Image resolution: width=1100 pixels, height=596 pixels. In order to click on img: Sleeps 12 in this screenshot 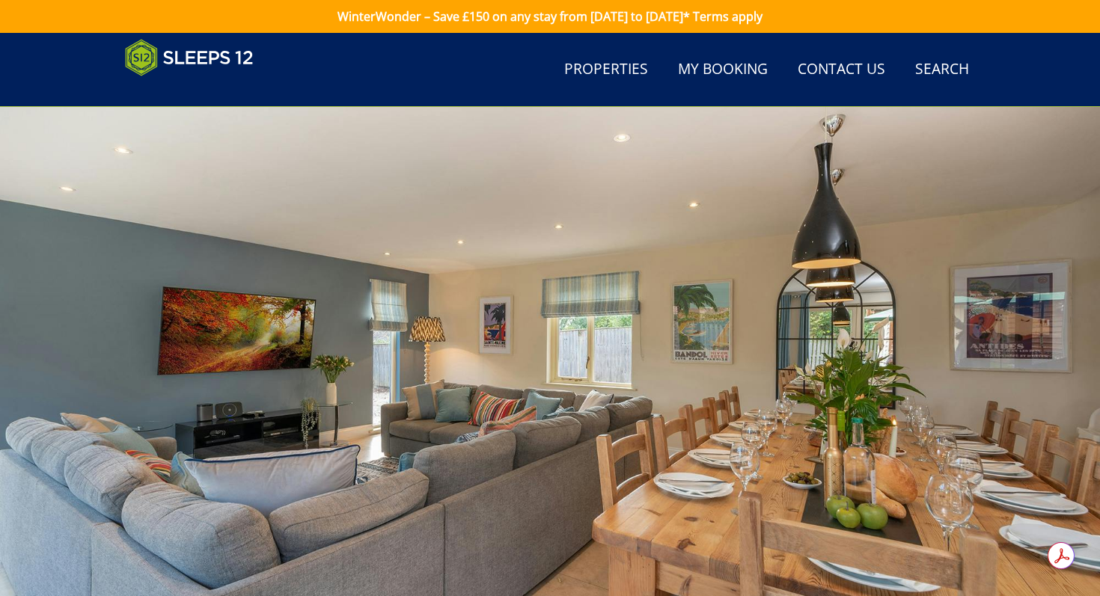, I will do `click(189, 58)`.